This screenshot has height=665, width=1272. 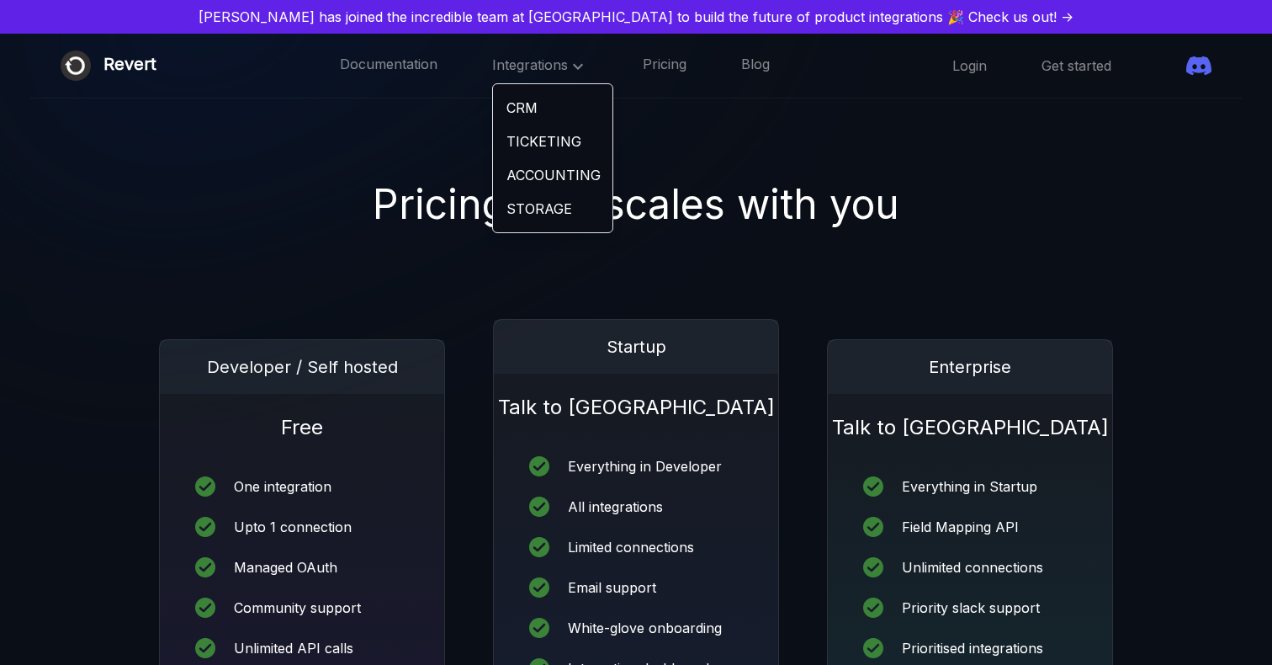 I want to click on div: Managed OAuth, so click(x=285, y=567).